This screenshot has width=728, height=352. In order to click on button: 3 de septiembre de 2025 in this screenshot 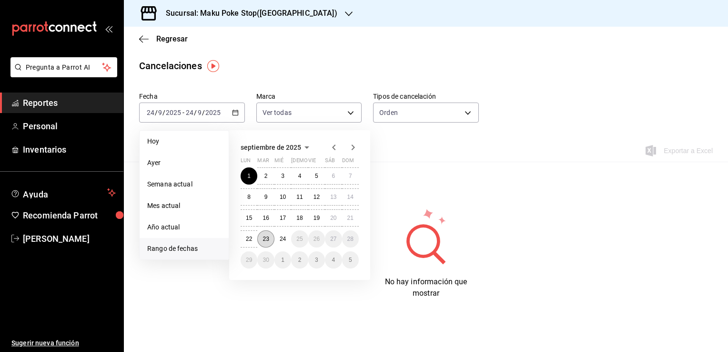, I will do `click(283, 176)`.